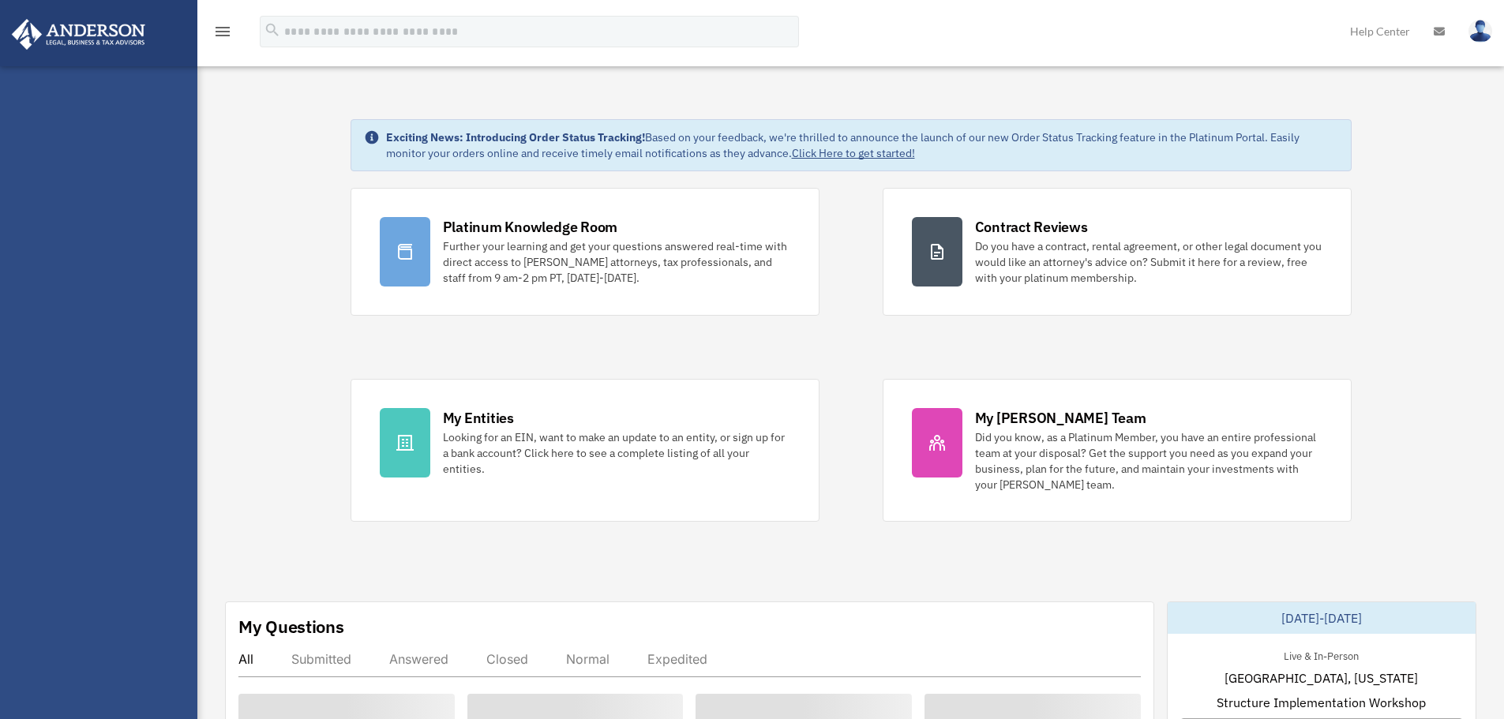 The width and height of the screenshot is (1504, 719). I want to click on div: Did you know, as a Platinum Member, you have an entire professional team at your disposal? Get th..., so click(1149, 461).